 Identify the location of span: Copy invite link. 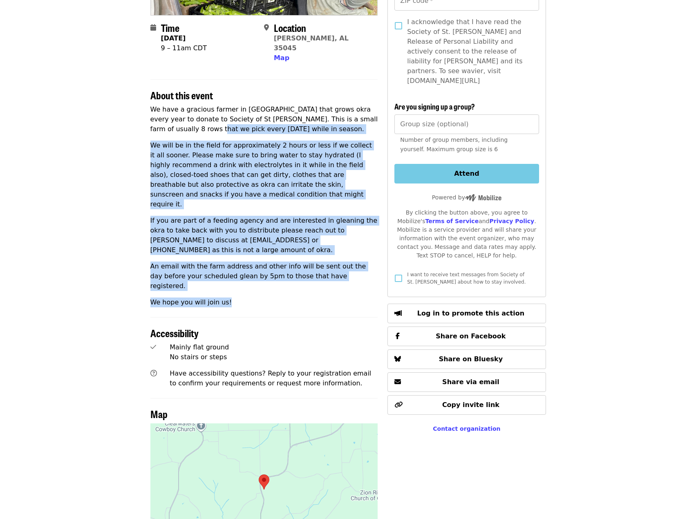
(471, 405).